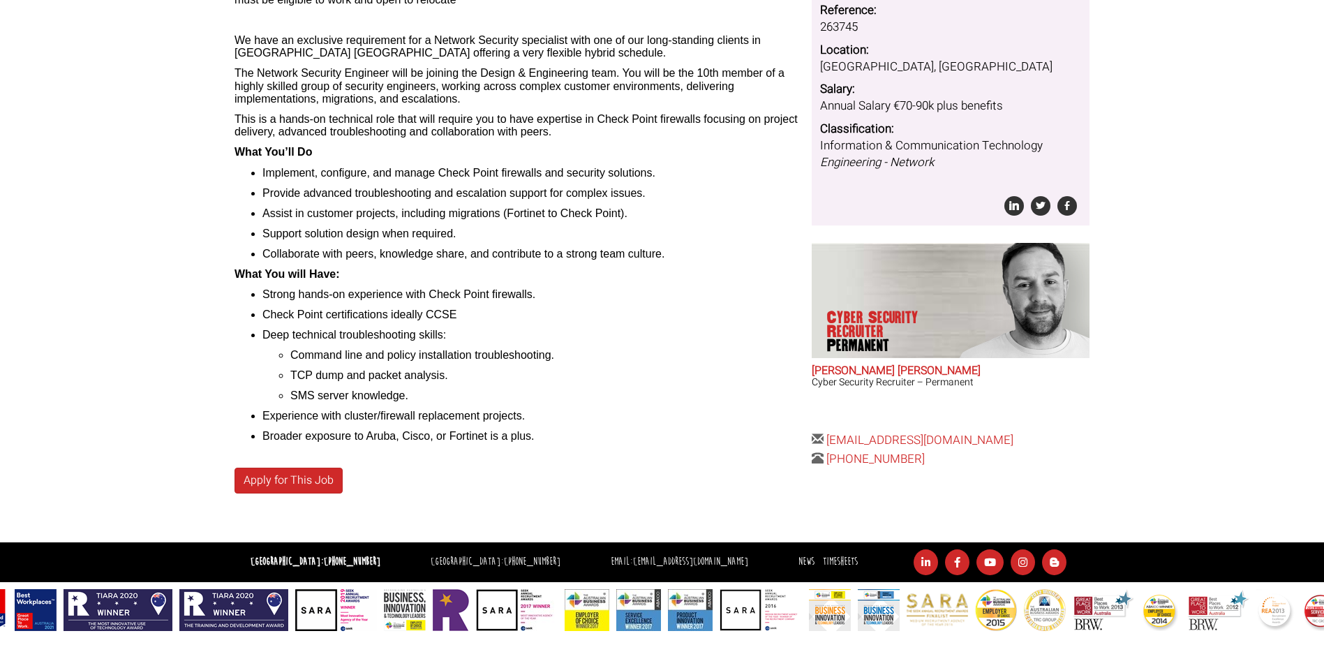 The image size is (1324, 645). I want to click on li: Deep technical troubleshooting skills:, so click(532, 335).